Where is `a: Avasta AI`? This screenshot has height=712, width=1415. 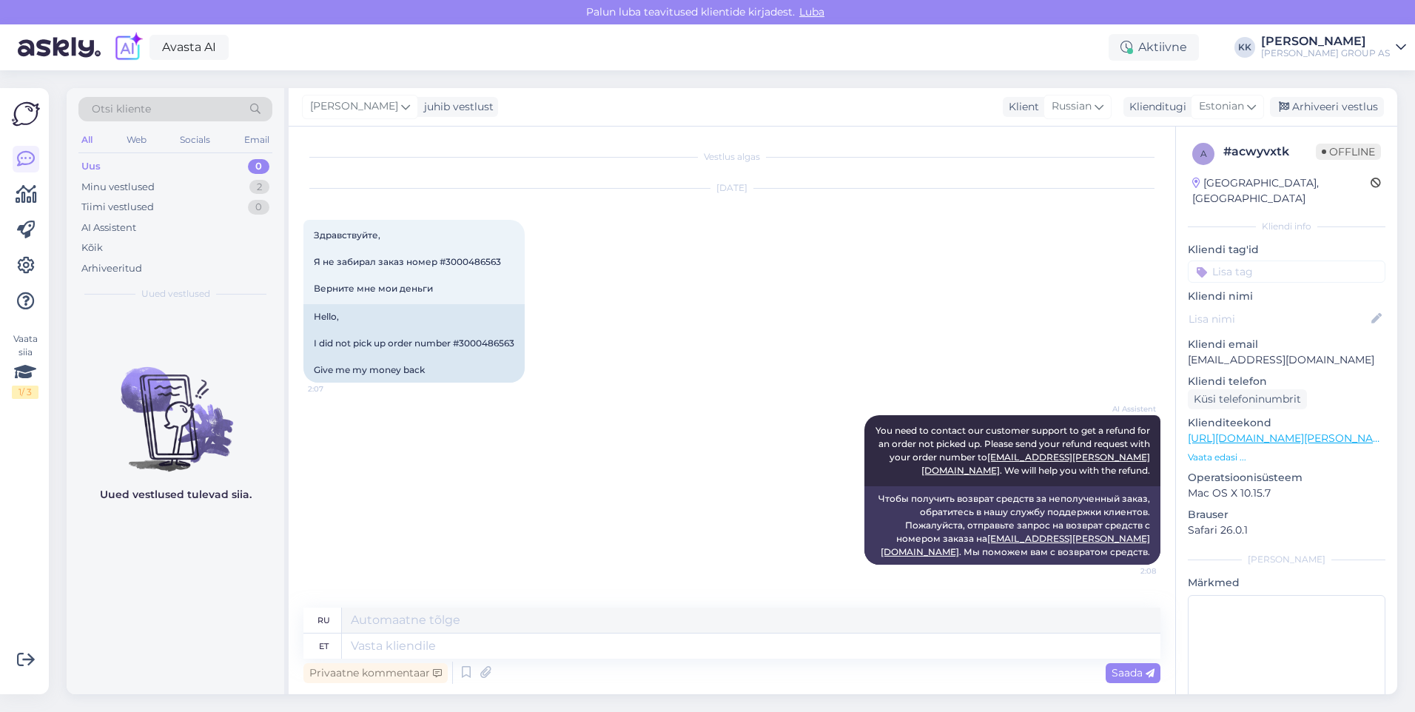
a: Avasta AI is located at coordinates (189, 47).